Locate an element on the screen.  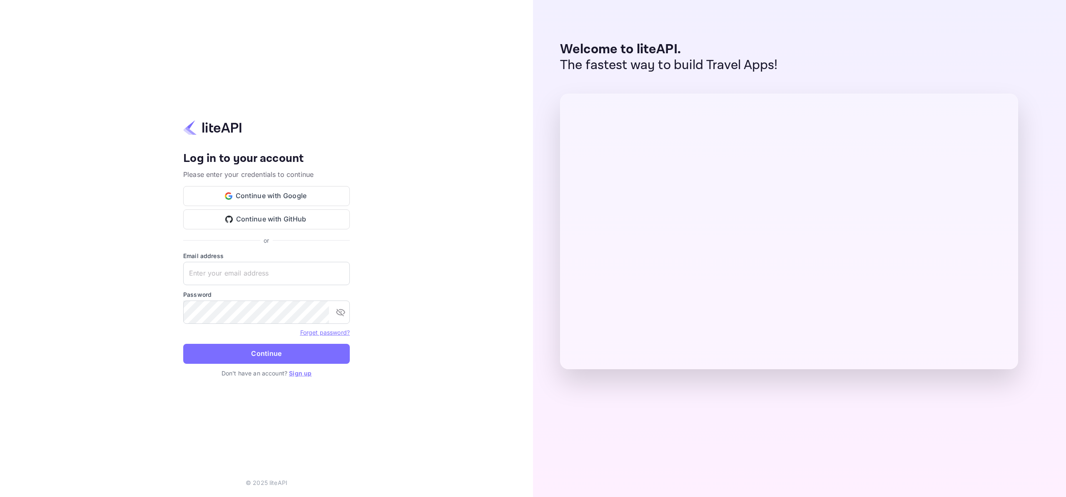
button: toggle password visibility is located at coordinates (340, 312).